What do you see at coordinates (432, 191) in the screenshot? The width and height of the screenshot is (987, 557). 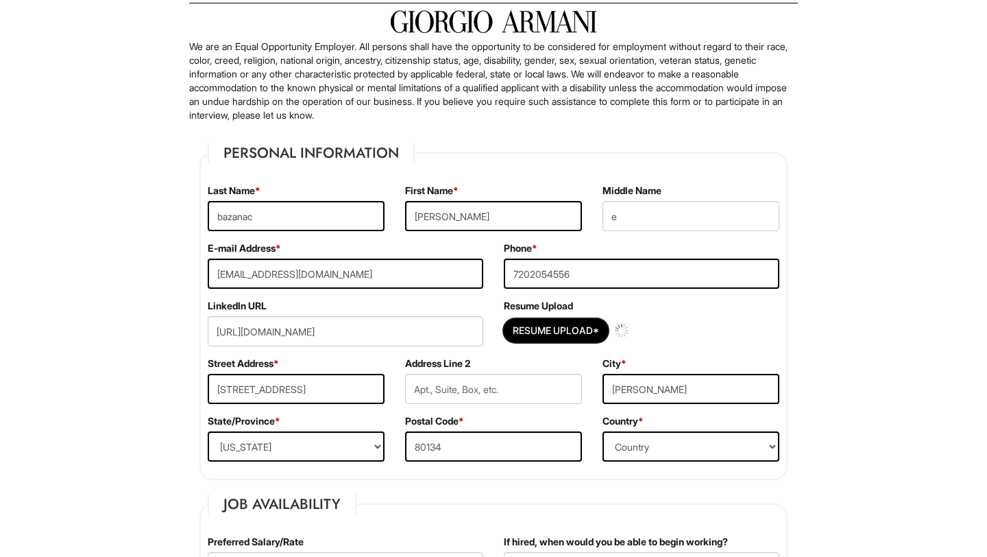 I see `label: First Name` at bounding box center [432, 191].